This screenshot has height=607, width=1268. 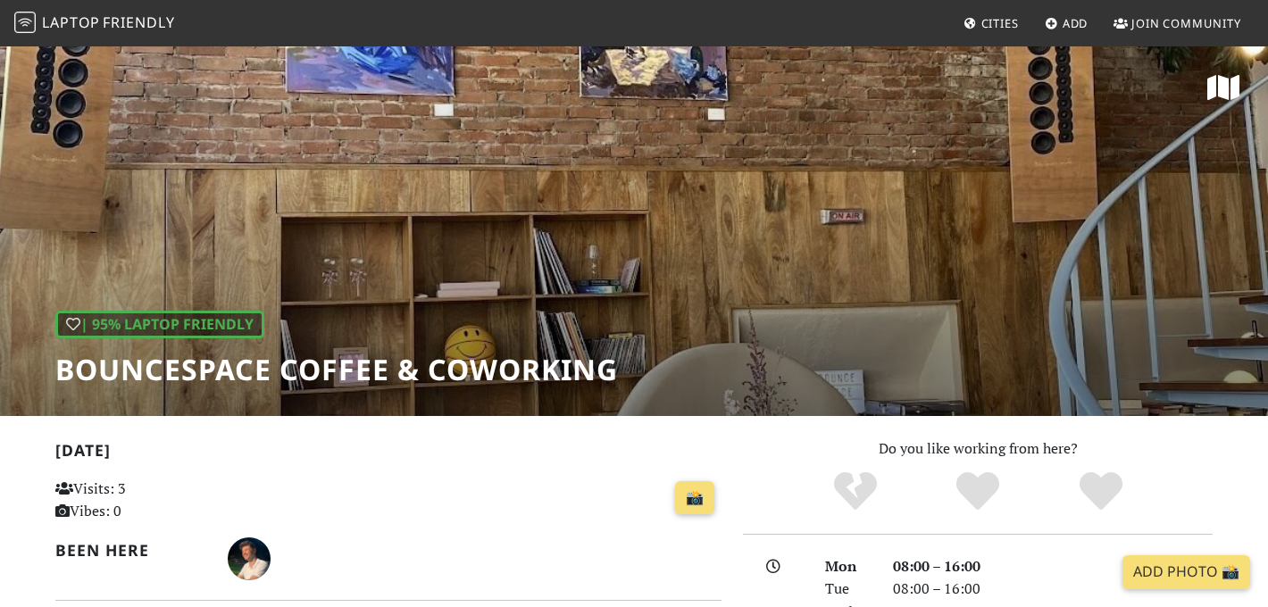 What do you see at coordinates (159, 500) in the screenshot?
I see `p: Visits: 3 Vibes: 0` at bounding box center [159, 500].